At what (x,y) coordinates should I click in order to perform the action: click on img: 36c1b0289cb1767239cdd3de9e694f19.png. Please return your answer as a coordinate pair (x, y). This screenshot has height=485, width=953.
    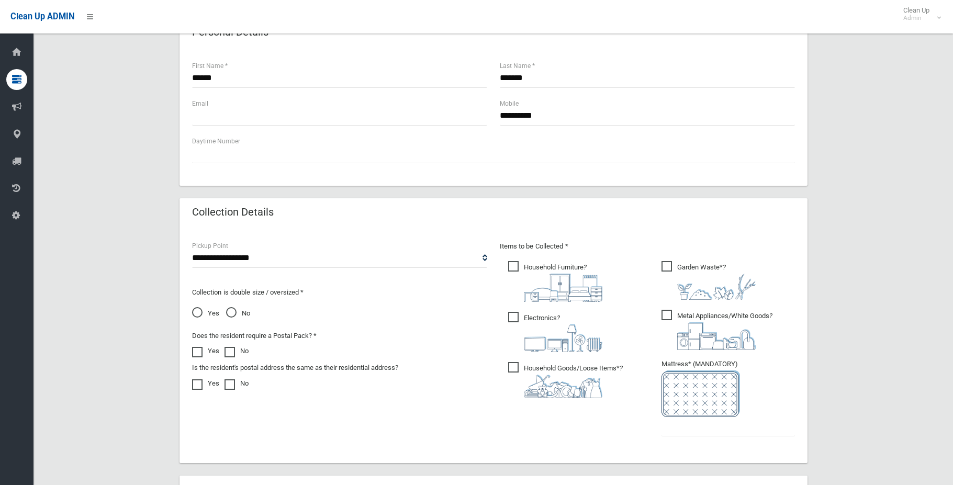
    Looking at the image, I should click on (717, 336).